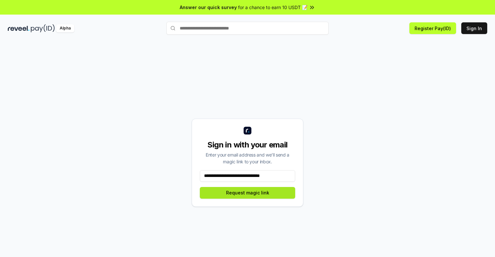  I want to click on img: logo_small, so click(247, 131).